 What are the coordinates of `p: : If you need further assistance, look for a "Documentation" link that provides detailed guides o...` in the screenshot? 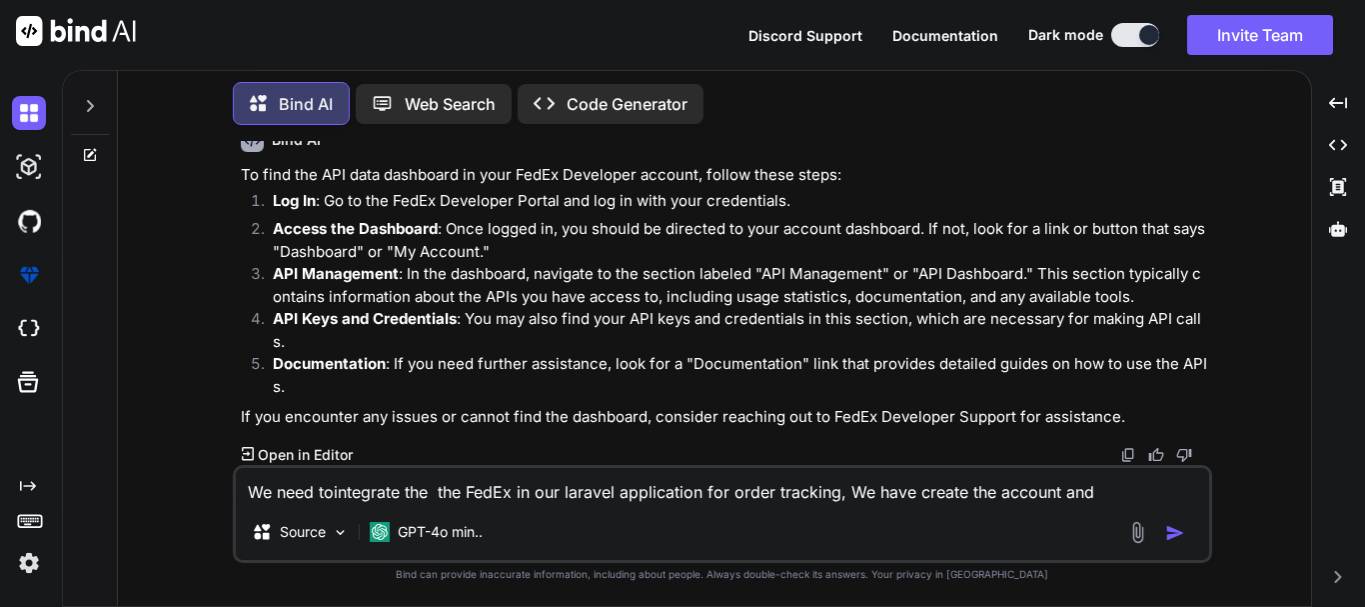 It's located at (740, 375).